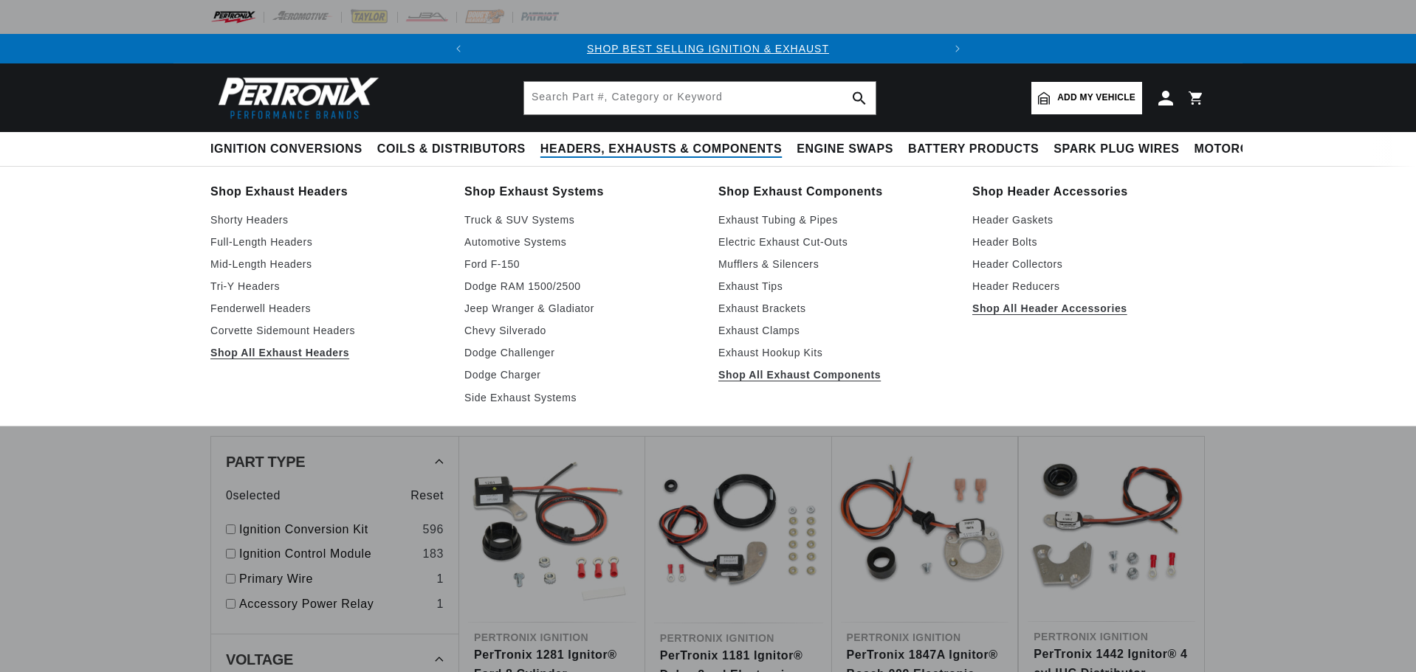 The width and height of the screenshot is (1416, 672). Describe the element at coordinates (327, 353) in the screenshot. I see `a: Shop All Exhaust Headers` at that location.